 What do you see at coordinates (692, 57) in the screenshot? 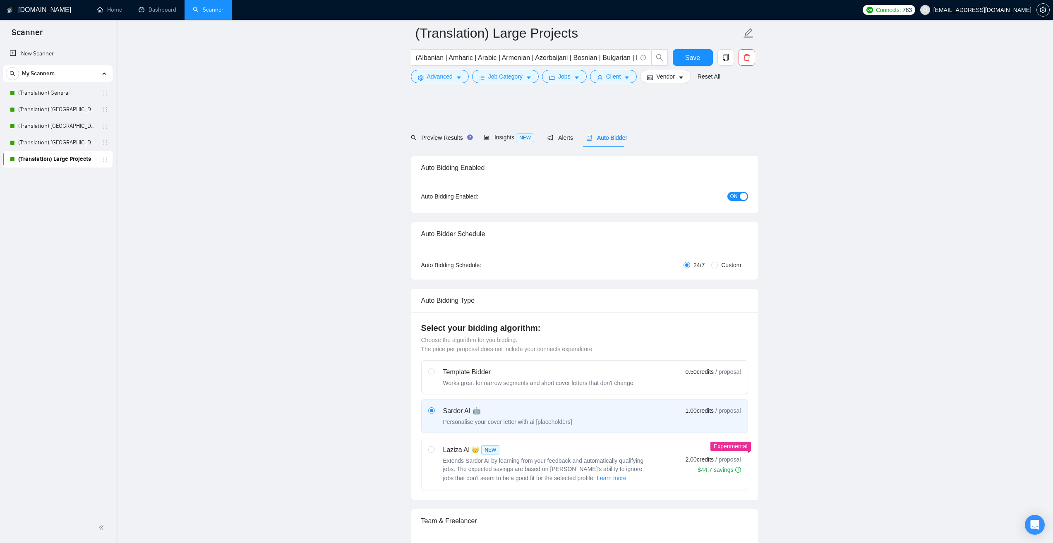
I see `span: Save` at bounding box center [692, 57].